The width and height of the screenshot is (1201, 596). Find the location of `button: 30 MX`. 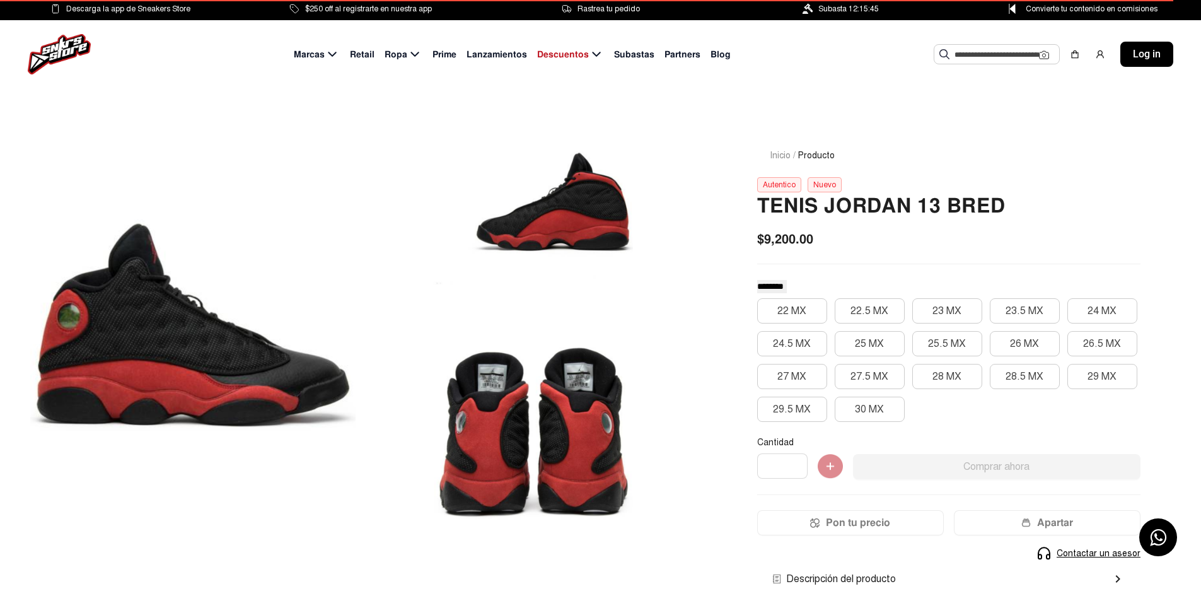

button: 30 MX is located at coordinates (870, 409).